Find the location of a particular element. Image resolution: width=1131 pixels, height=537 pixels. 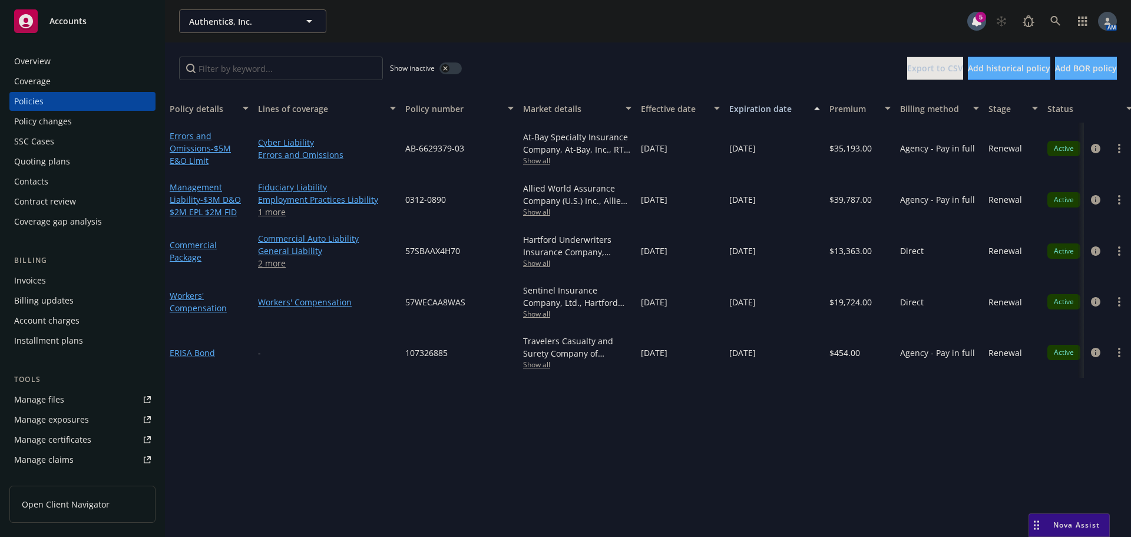

div: Billing updates is located at coordinates (44, 300).